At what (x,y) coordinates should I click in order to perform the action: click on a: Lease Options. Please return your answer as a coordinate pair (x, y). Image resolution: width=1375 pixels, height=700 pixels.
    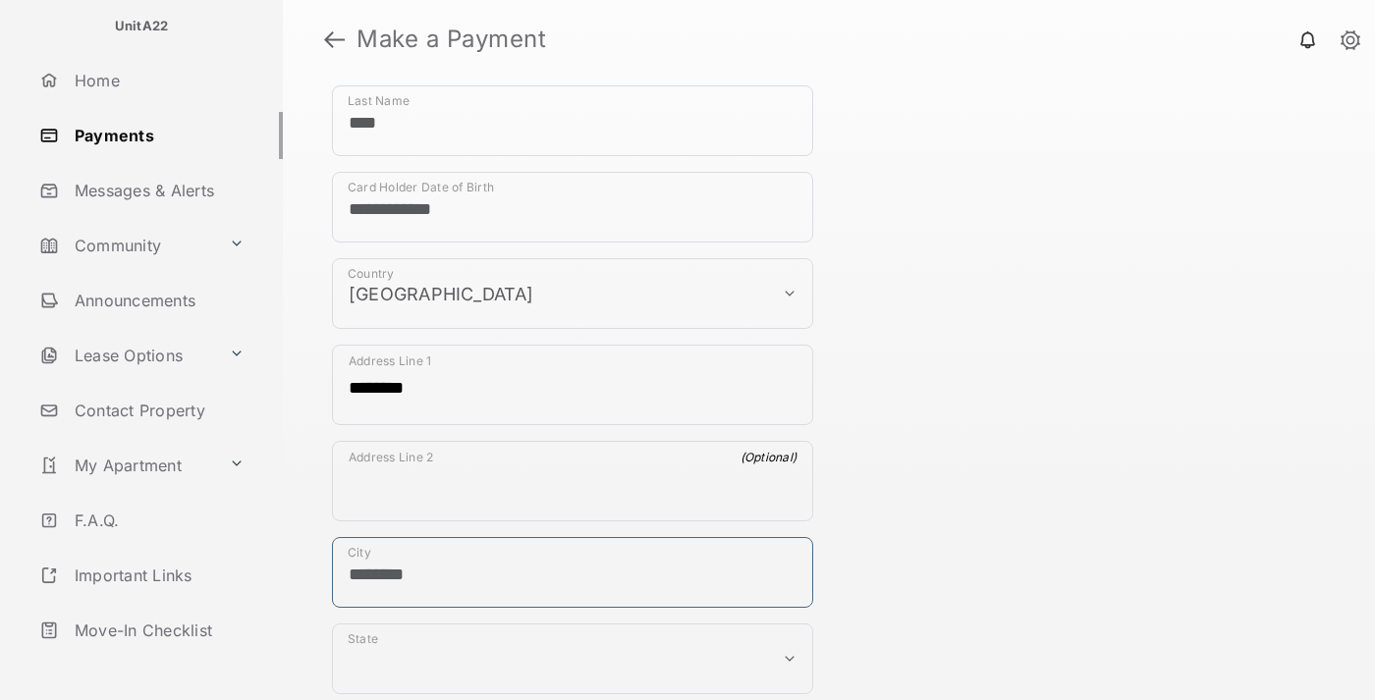
    Looking at the image, I should click on (126, 355).